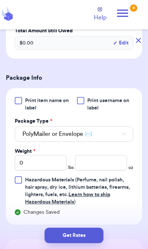  What do you see at coordinates (42, 213) in the screenshot?
I see `span: Changes Saved` at bounding box center [42, 213].